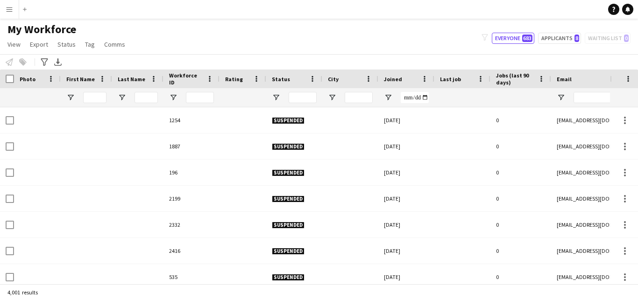 This screenshot has width=638, height=300. I want to click on input: Joined Filter Input, so click(415, 98).